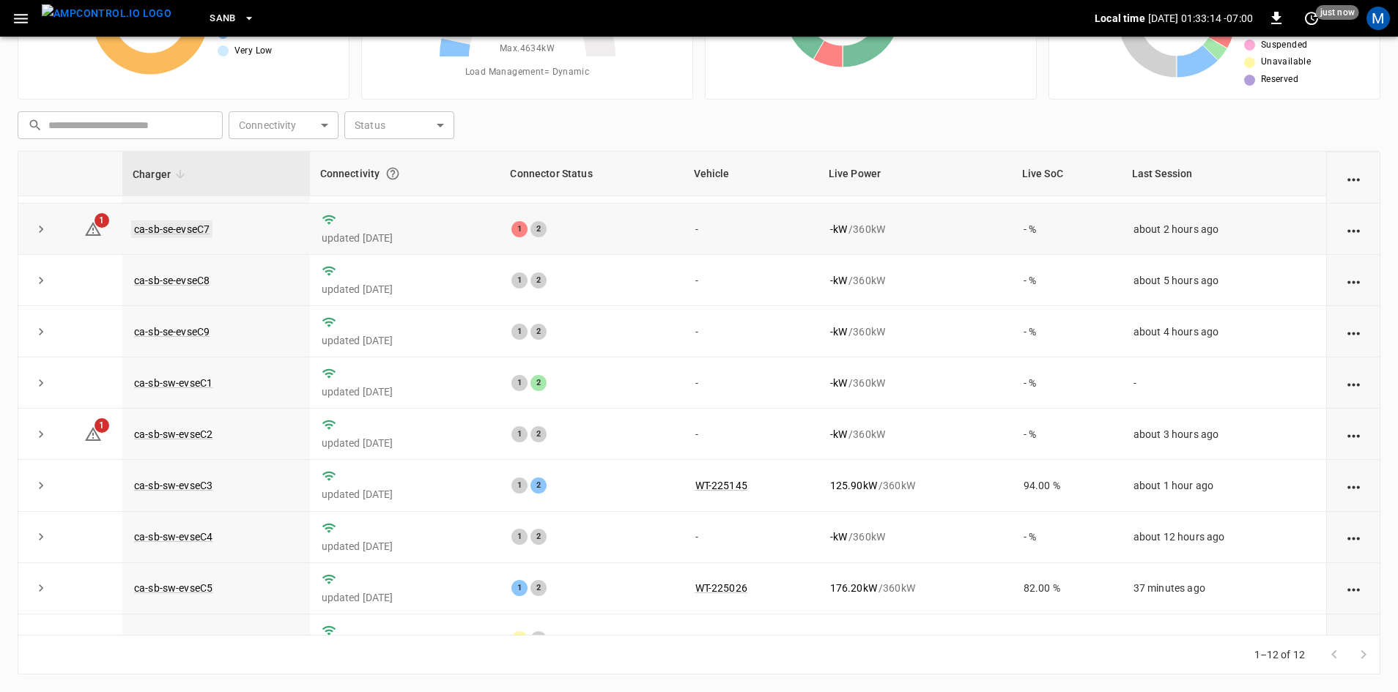 The height and width of the screenshot is (692, 1398). Describe the element at coordinates (1279, 80) in the screenshot. I see `span: Reserved` at that location.